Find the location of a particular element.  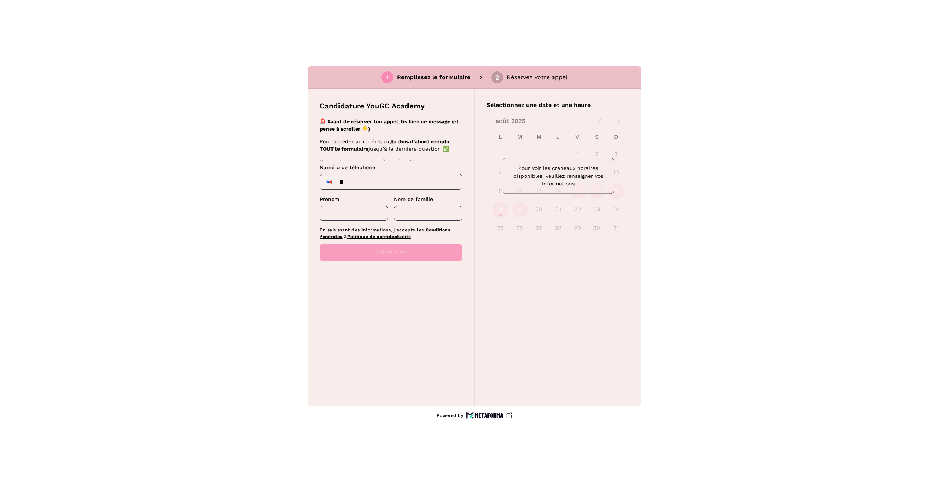

p: Réservez votre appel is located at coordinates (537, 77).